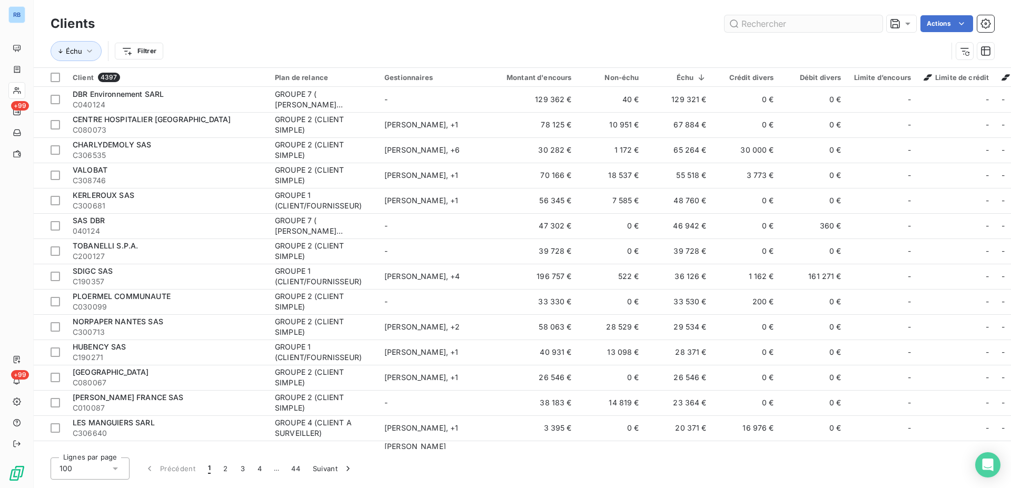 This screenshot has width=1011, height=488. Describe the element at coordinates (323, 352) in the screenshot. I see `div: GROUPE 1 (CLIENT/FOURNISSEUR)` at that location.